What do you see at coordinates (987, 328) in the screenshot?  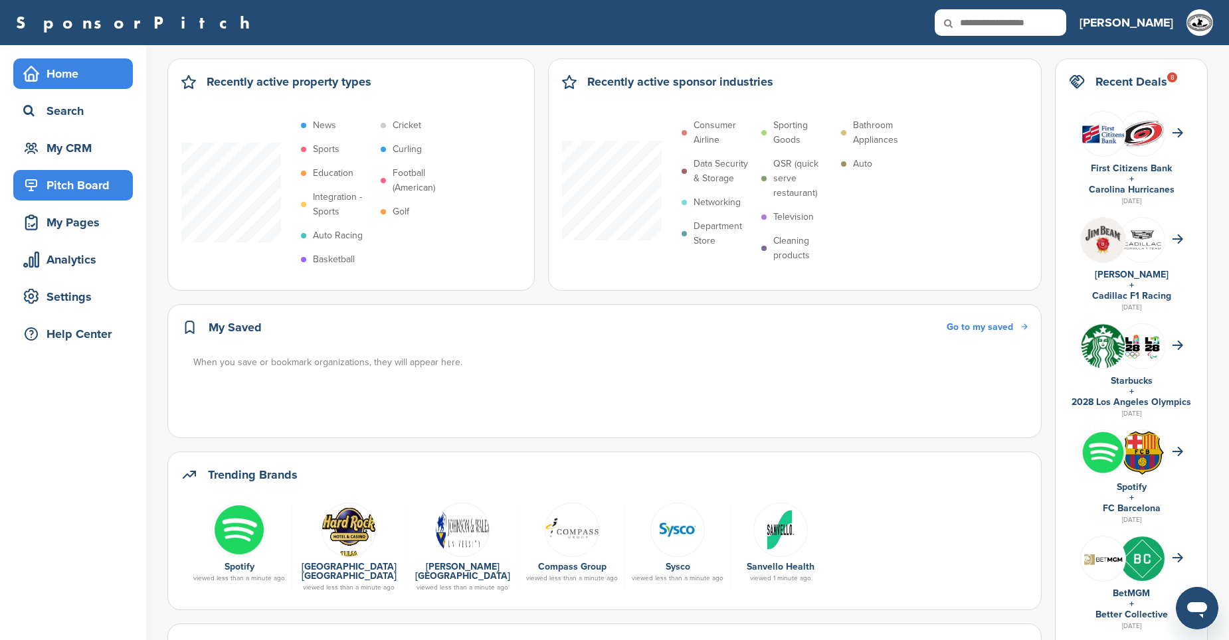 I see `a: Go to my saved` at bounding box center [987, 328].